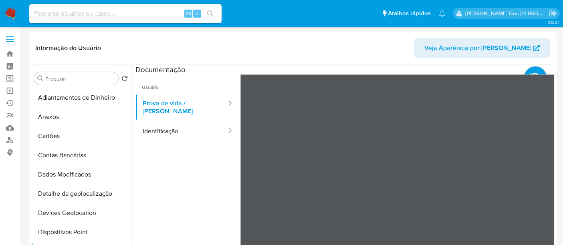  Describe the element at coordinates (506, 13) in the screenshot. I see `p: renato.lopes@mercadopago.com.br` at that location.